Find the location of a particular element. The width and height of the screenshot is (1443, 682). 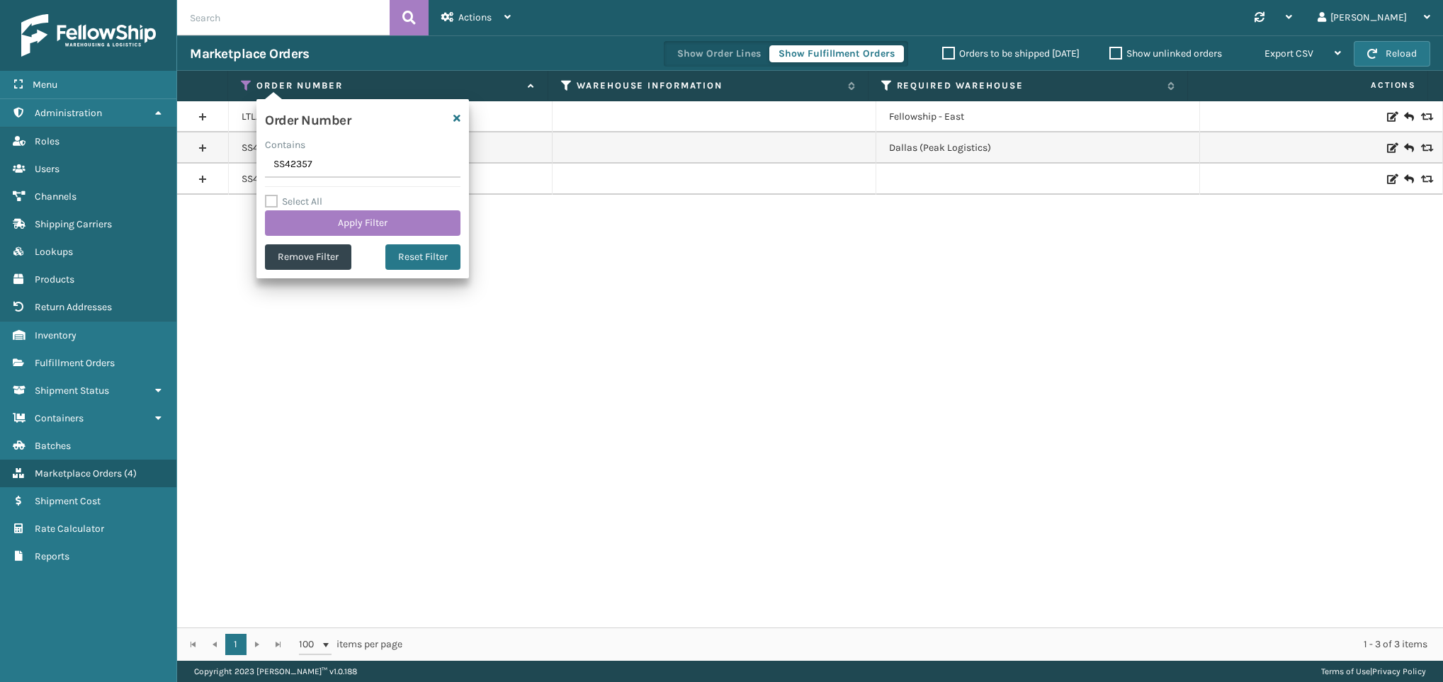

span: items per page is located at coordinates (351, 644).